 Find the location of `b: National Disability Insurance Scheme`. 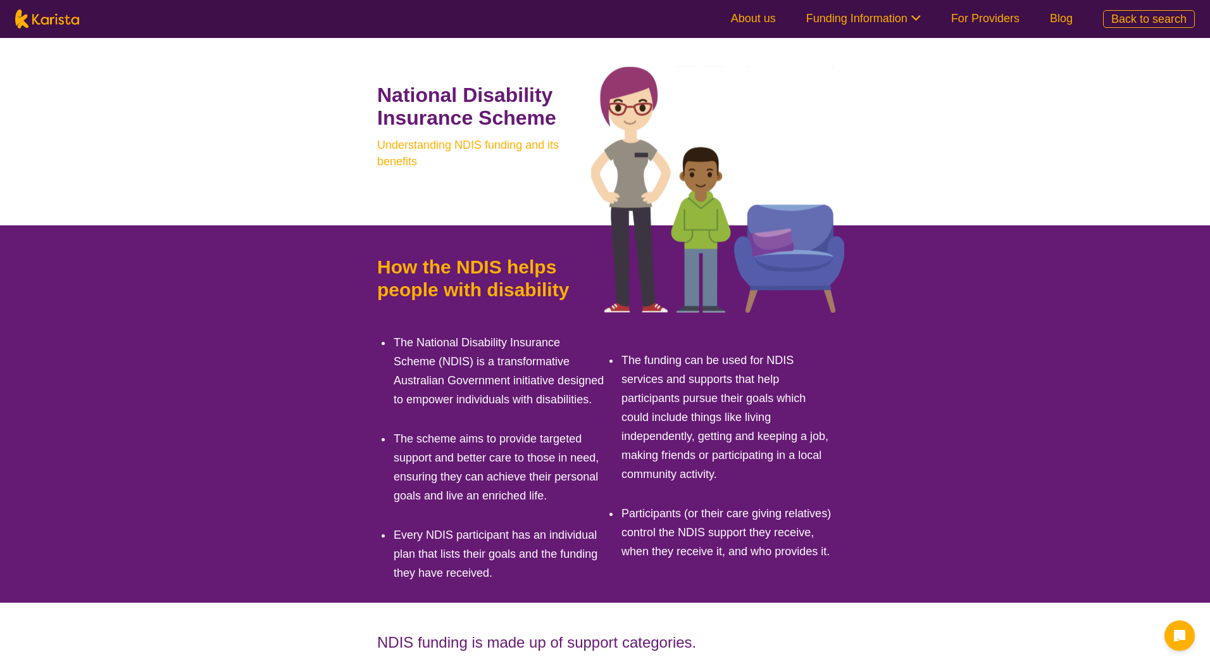

b: National Disability Insurance Scheme is located at coordinates (466, 106).